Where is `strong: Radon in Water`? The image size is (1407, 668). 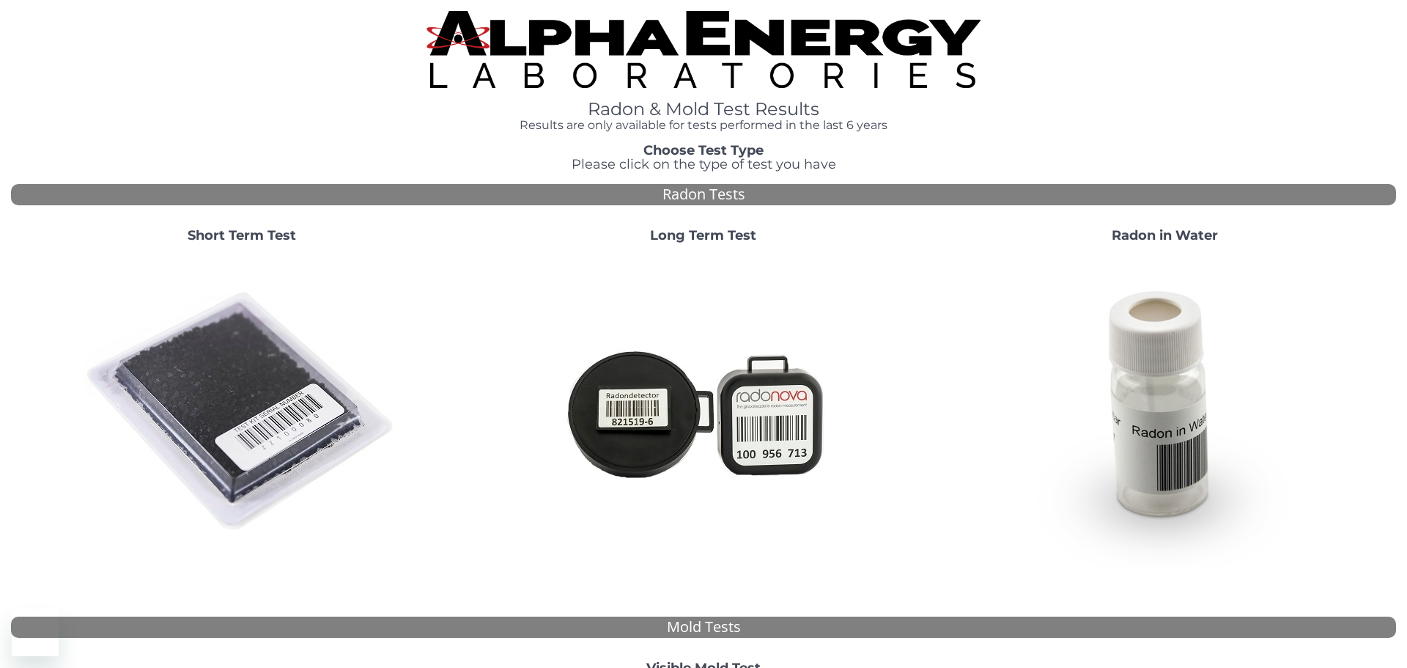
strong: Radon in Water is located at coordinates (1164, 235).